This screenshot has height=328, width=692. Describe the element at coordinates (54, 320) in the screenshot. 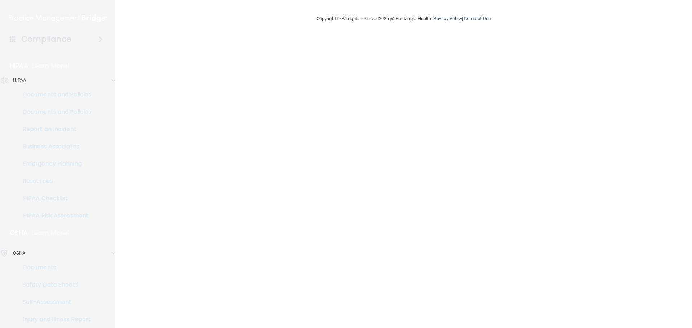

I see `p: Injury and Illness Report` at that location.